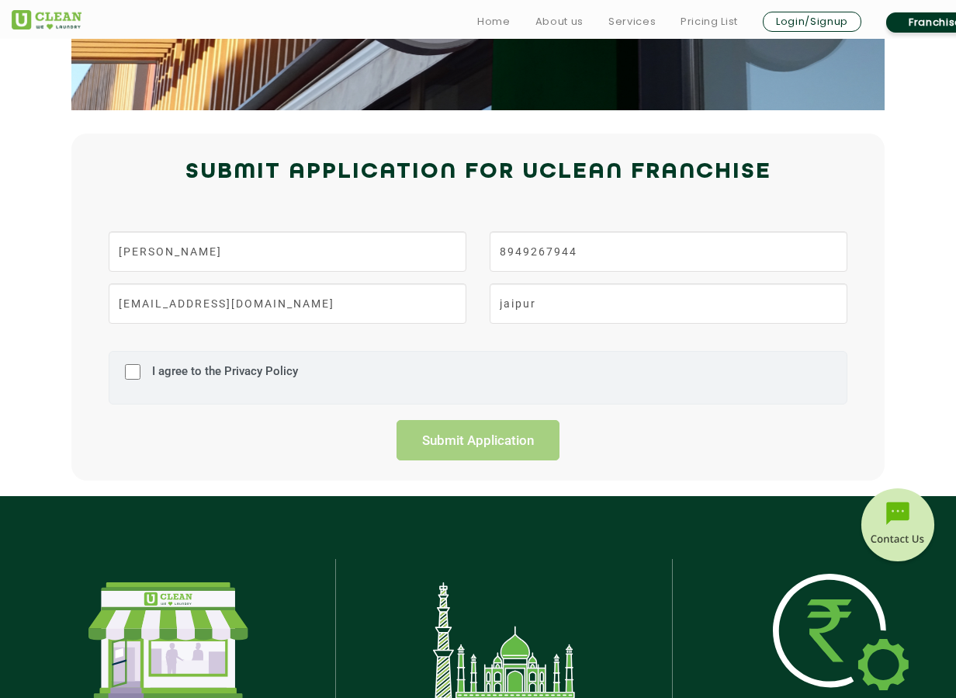 The height and width of the screenshot is (698, 956). Describe the element at coordinates (668, 251) in the screenshot. I see `input: Phone Number*` at that location.